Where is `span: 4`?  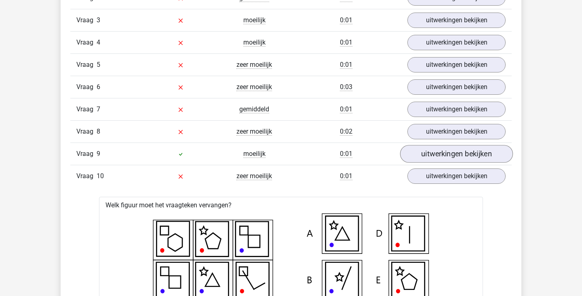
span: 4 is located at coordinates (98, 42).